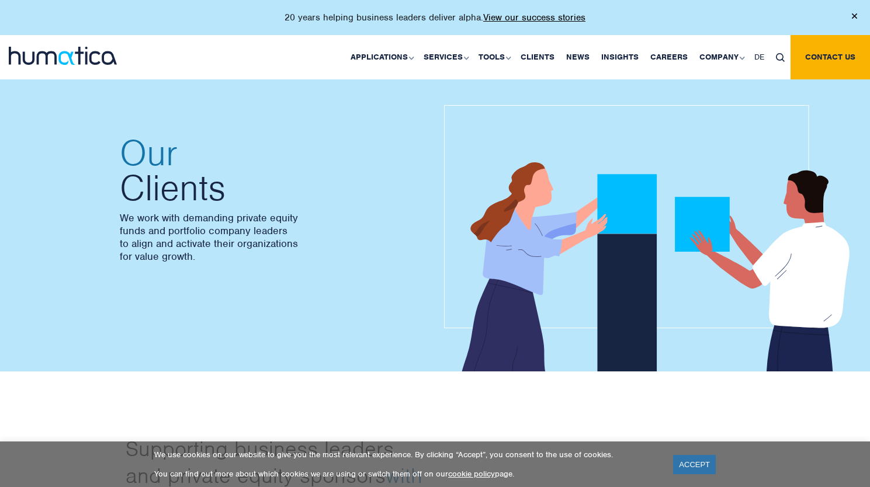  What do you see at coordinates (63, 56) in the screenshot?
I see `img: logo` at bounding box center [63, 56].